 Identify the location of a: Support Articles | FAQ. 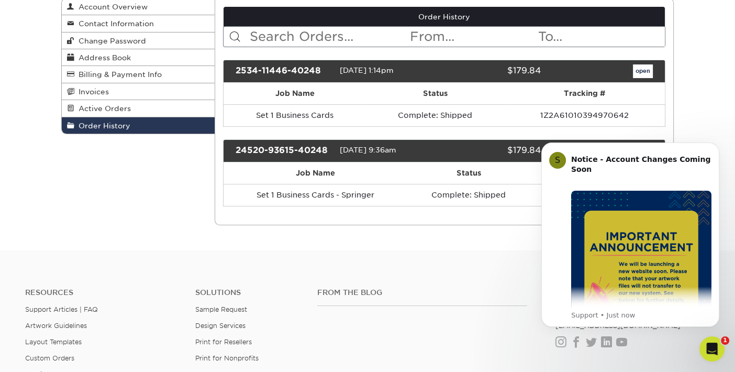
(61, 309).